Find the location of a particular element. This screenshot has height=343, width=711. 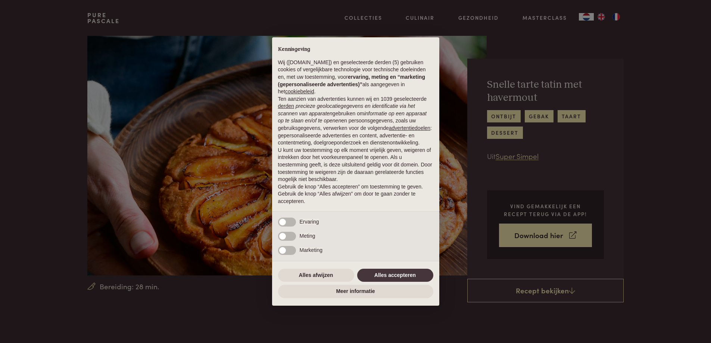

em: informatie op een apparaat op te slaan en/of te openen is located at coordinates (352, 117).